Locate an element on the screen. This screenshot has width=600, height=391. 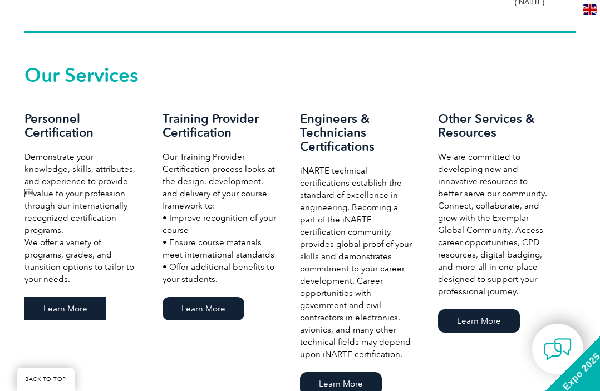
h3: Engineers & Technicians Certifications is located at coordinates (358, 132).